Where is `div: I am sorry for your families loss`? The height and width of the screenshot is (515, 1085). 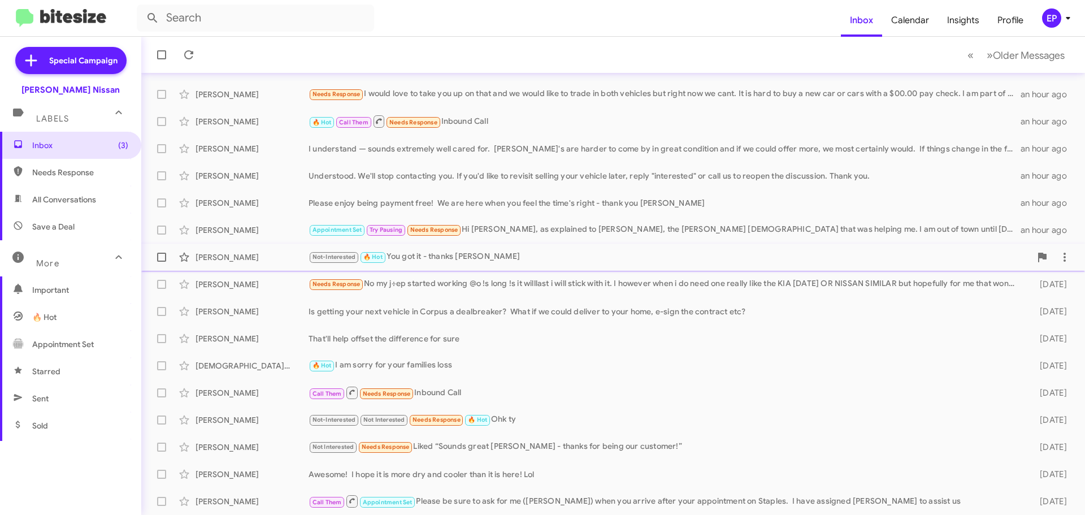 div: I am sorry for your families loss is located at coordinates (665, 365).